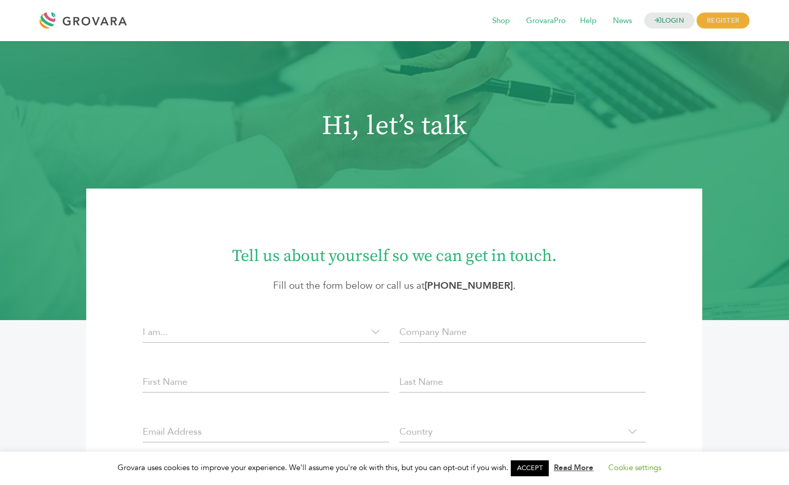  What do you see at coordinates (546, 21) in the screenshot?
I see `span: GrovaraPro` at bounding box center [546, 21].